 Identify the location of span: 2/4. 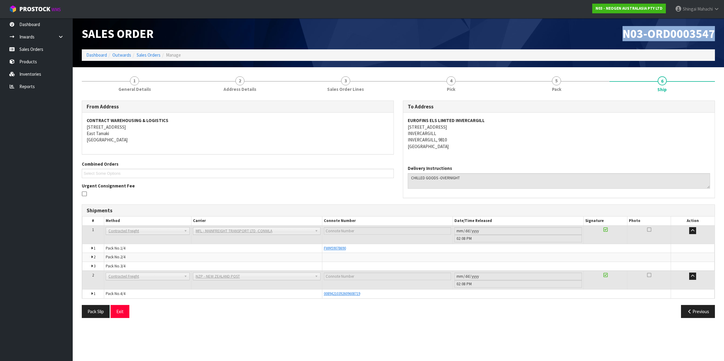
(123, 257).